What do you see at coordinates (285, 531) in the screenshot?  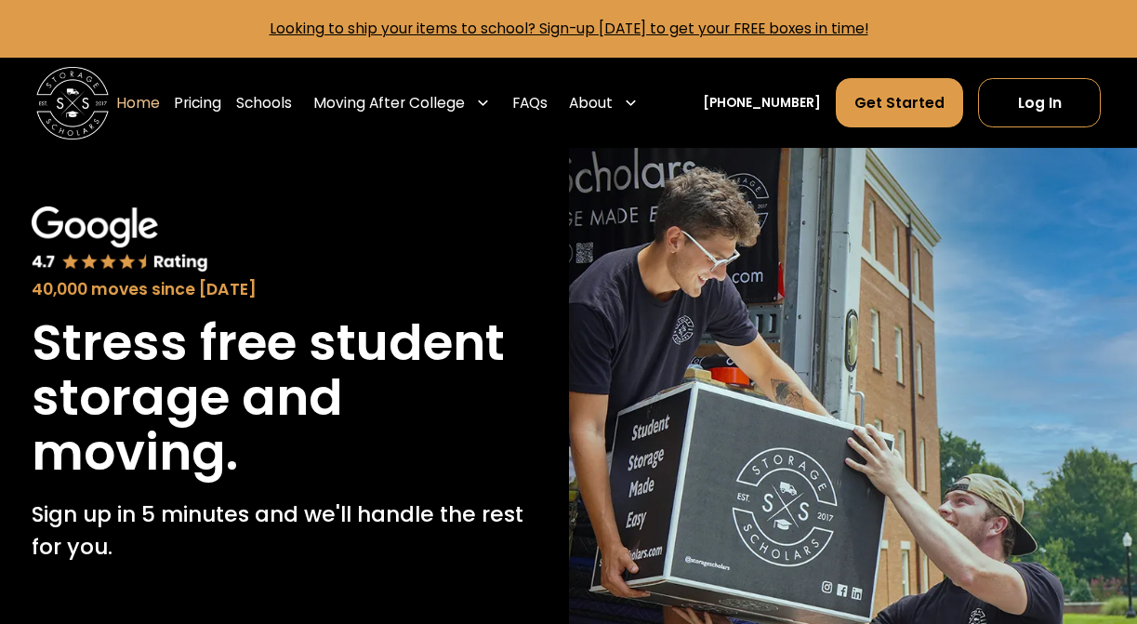 I see `p: Sign up in 5 minutes and we'll handle the rest for you.` at bounding box center [285, 531].